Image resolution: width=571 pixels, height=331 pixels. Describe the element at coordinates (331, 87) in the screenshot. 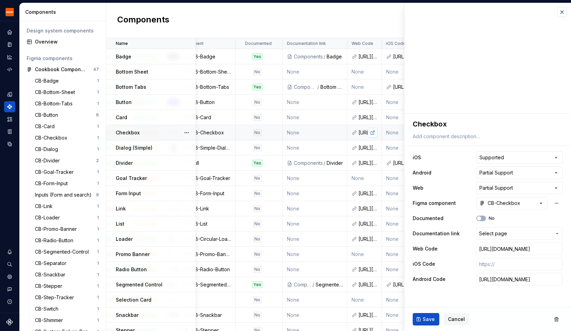

I see `div: Bottom Tabs` at that location.